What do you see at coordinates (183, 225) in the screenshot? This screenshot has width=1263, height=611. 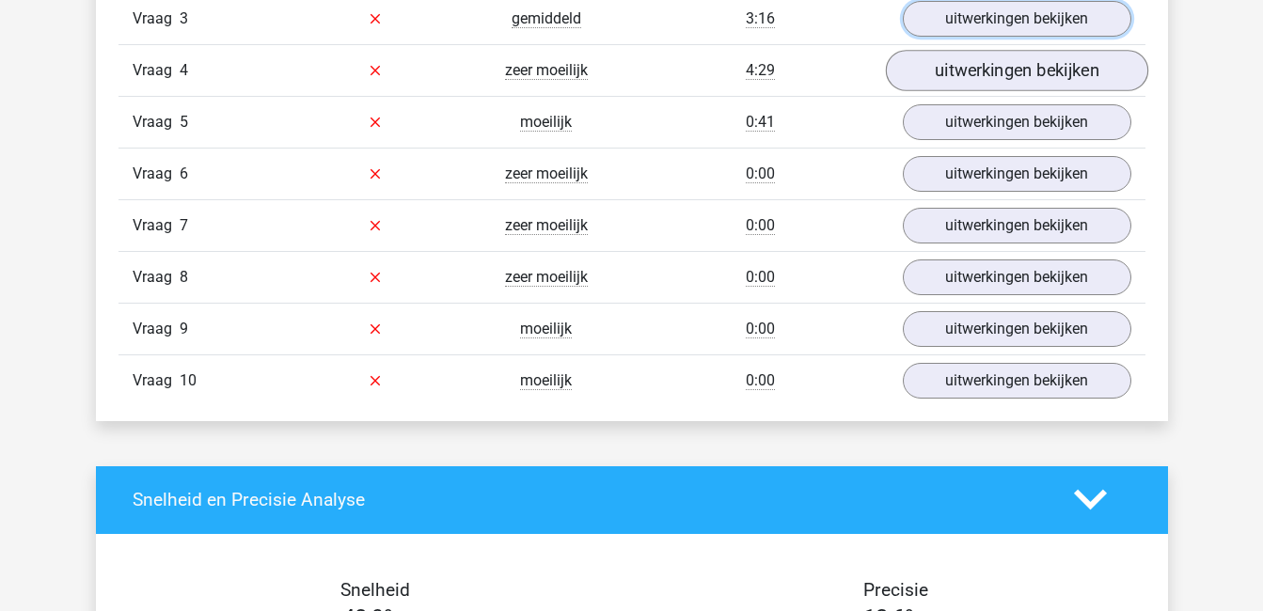 I see `span: 7` at bounding box center [183, 225].